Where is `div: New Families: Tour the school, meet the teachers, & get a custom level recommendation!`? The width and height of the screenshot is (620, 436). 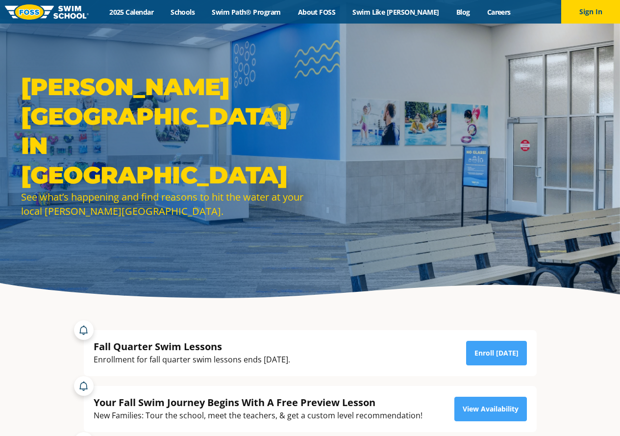 div: New Families: Tour the school, meet the teachers, & get a custom level recommendation! is located at coordinates (258, 415).